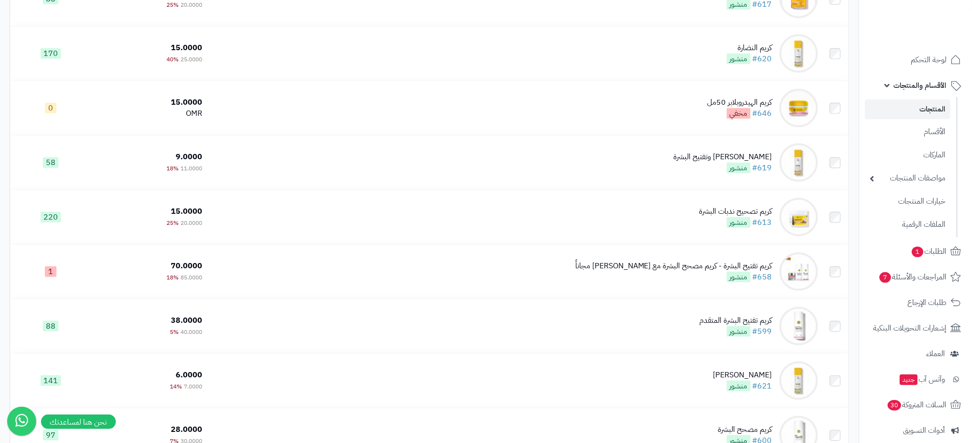 Image resolution: width=972 pixels, height=443 pixels. Describe the element at coordinates (908, 109) in the screenshot. I see `a: المنتجات` at that location.